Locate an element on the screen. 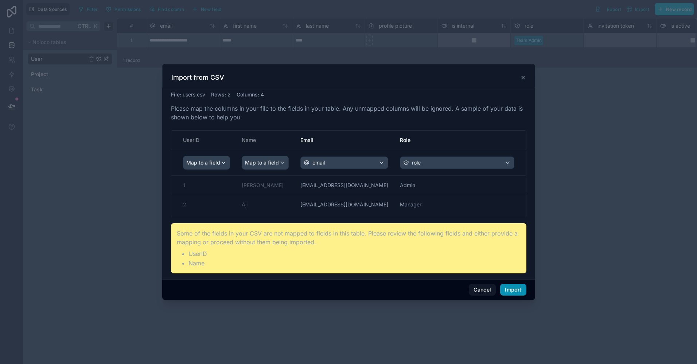 The width and height of the screenshot is (697, 364). span: File : is located at coordinates (176, 94).